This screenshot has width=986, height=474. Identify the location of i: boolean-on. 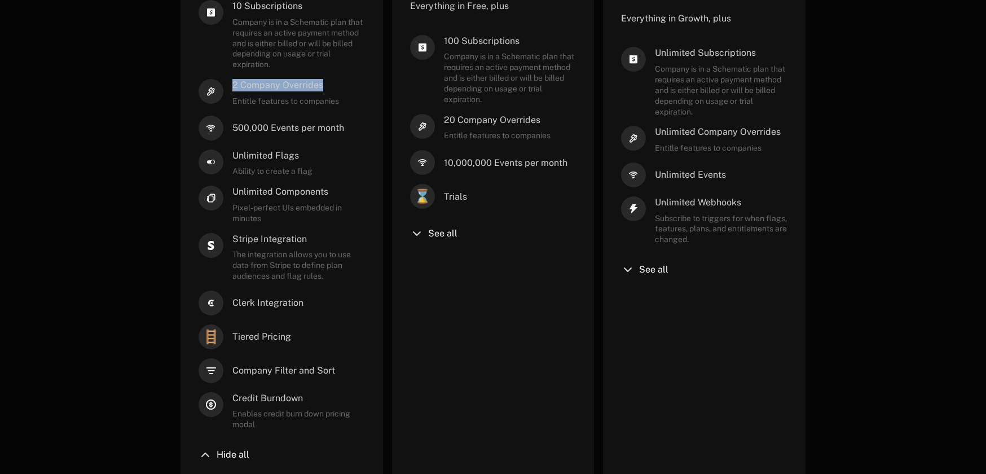
(211, 162).